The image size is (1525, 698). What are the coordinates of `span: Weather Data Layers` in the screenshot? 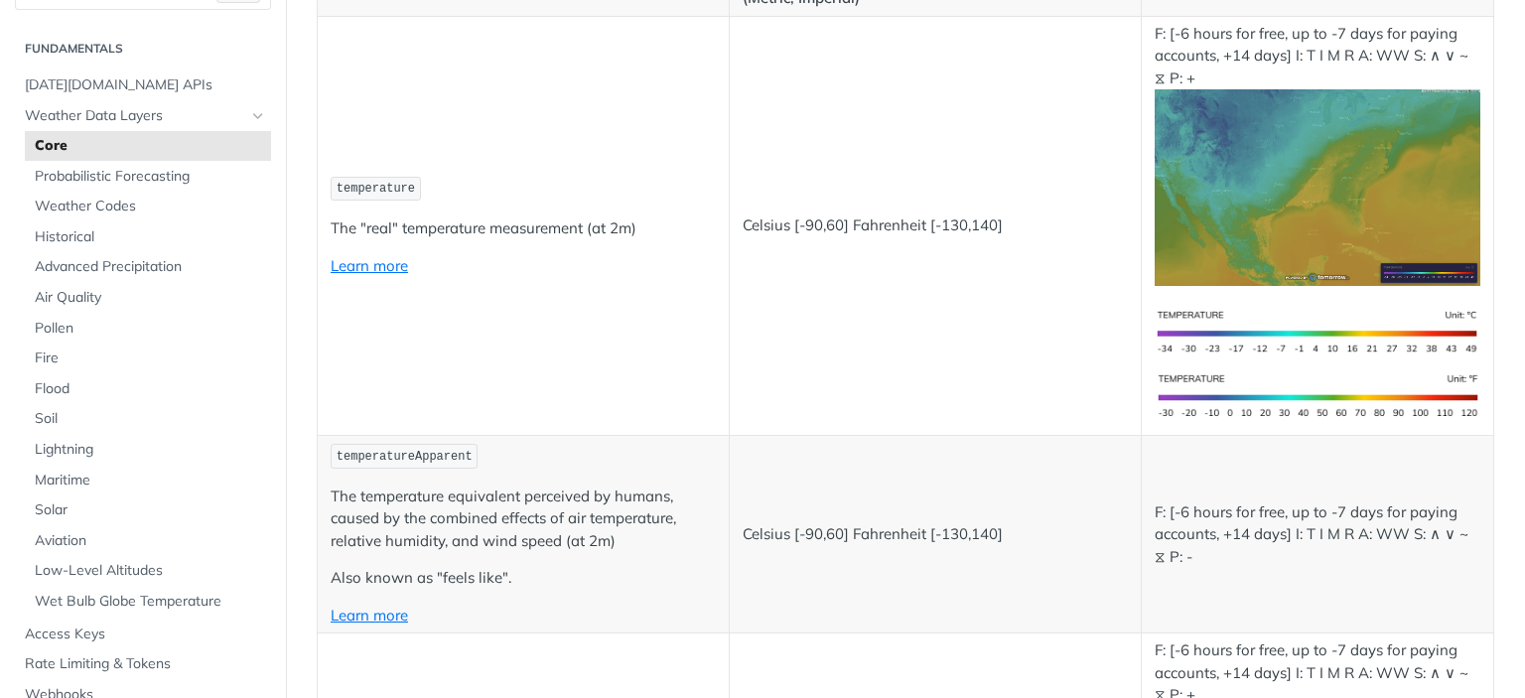 It's located at (135, 116).